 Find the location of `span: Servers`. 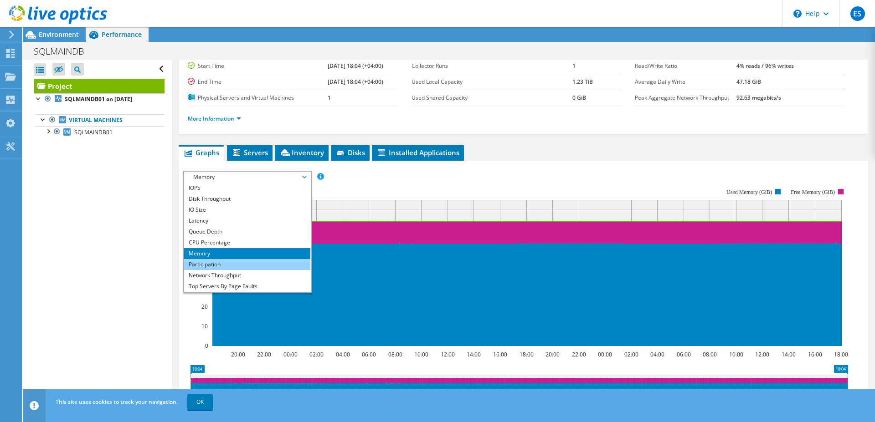

span: Servers is located at coordinates (250, 153).